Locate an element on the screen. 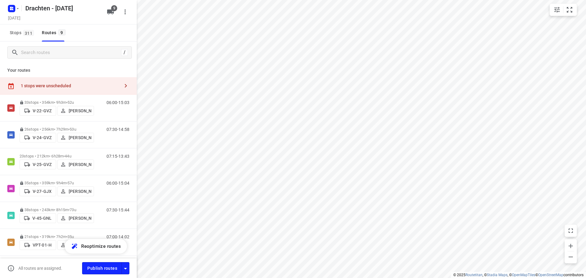  p: 06:00-15:03 is located at coordinates (118, 103).